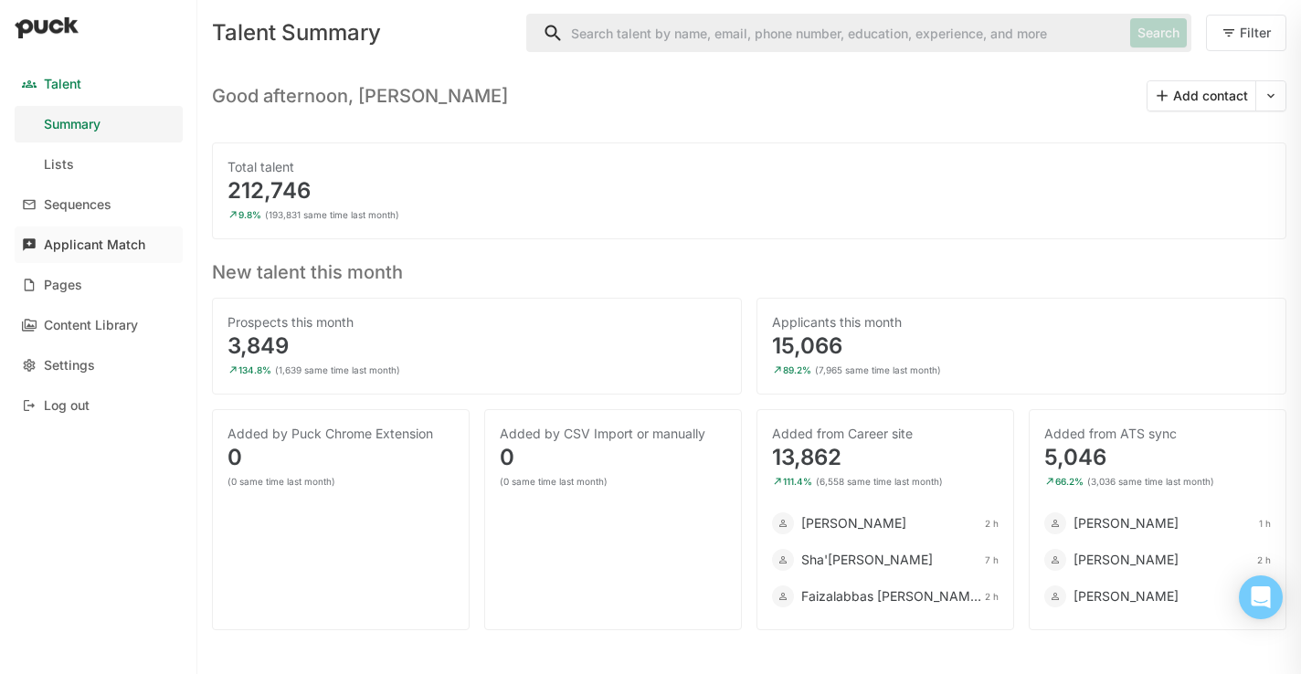 This screenshot has height=674, width=1301. I want to click on div: 3,849, so click(477, 346).